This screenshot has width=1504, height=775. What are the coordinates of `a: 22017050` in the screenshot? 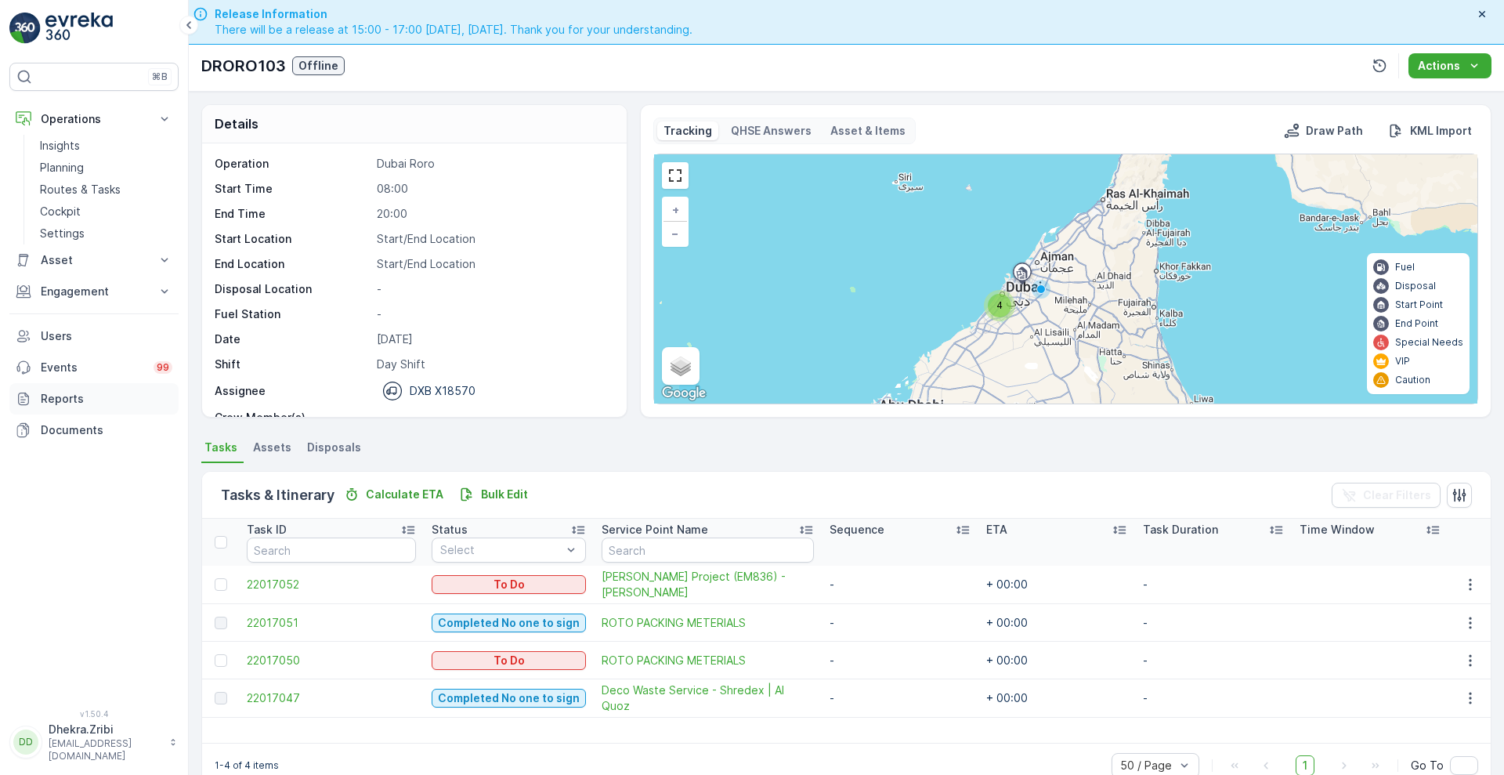 It's located at (331, 661).